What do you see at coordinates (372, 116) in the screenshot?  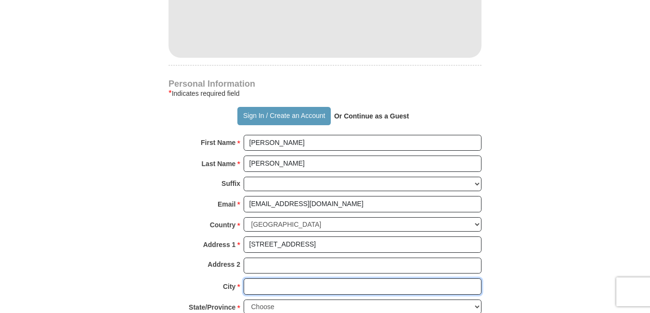 I see `strong: Or Continue as a Guest` at bounding box center [372, 116].